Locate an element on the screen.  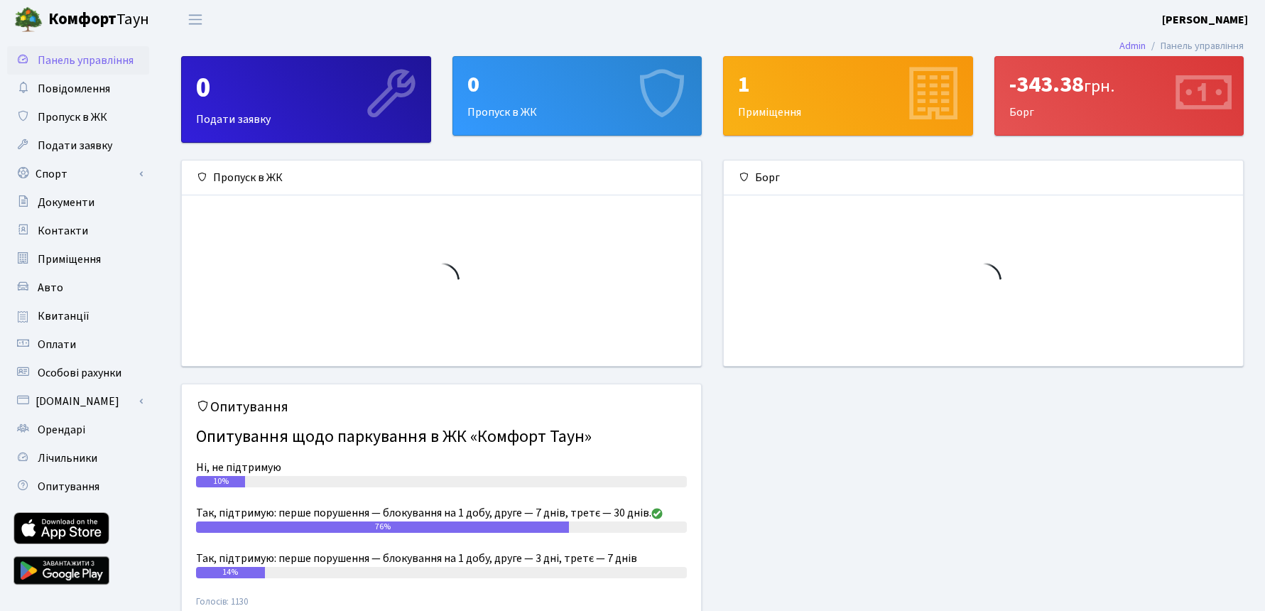
a: Лічильники is located at coordinates (78, 458).